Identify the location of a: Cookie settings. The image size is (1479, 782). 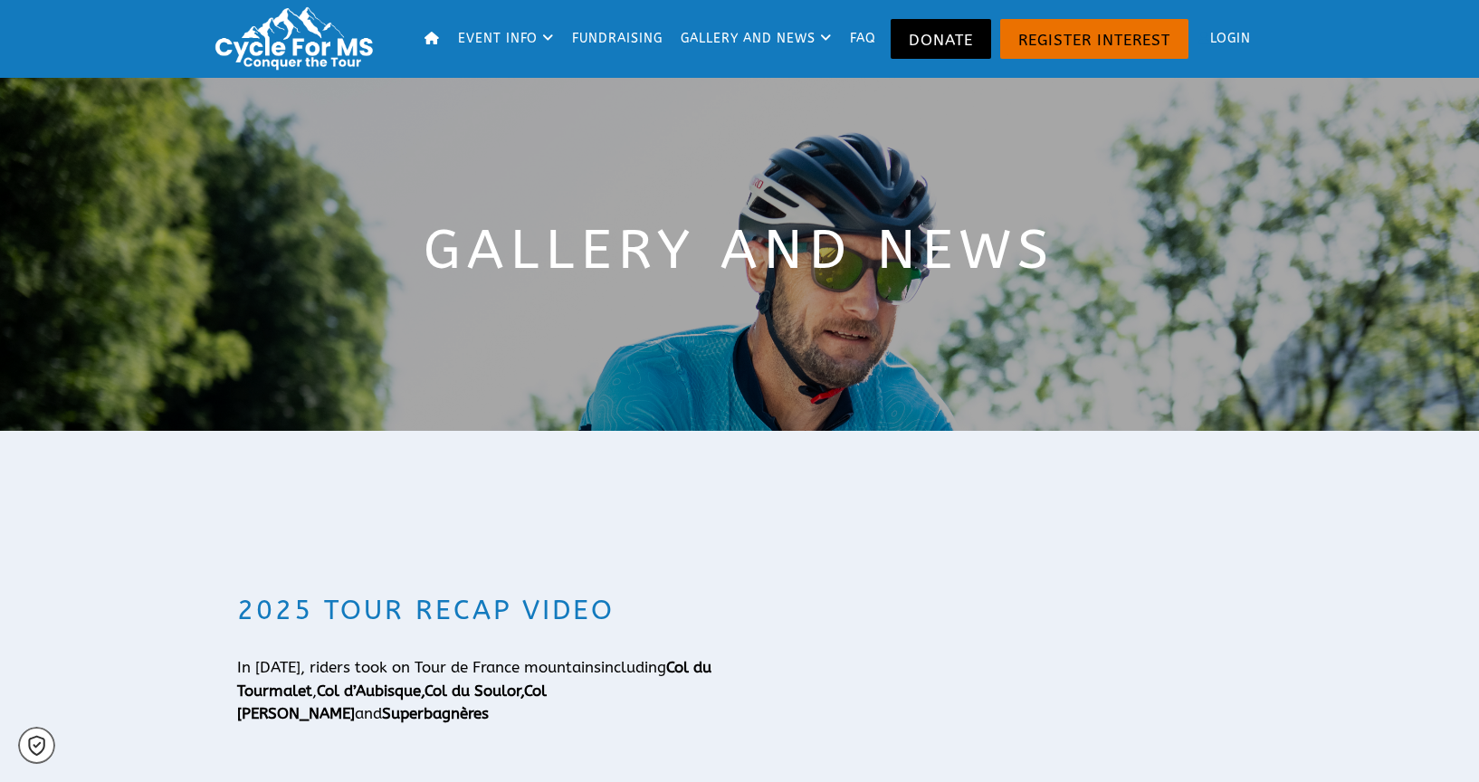
(36, 745).